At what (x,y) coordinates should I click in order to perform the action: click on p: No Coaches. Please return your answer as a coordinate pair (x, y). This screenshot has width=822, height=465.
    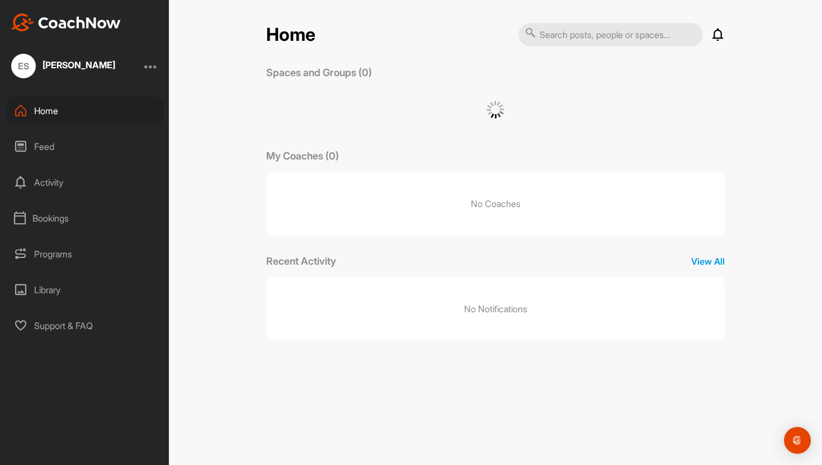
    Looking at the image, I should click on (495, 204).